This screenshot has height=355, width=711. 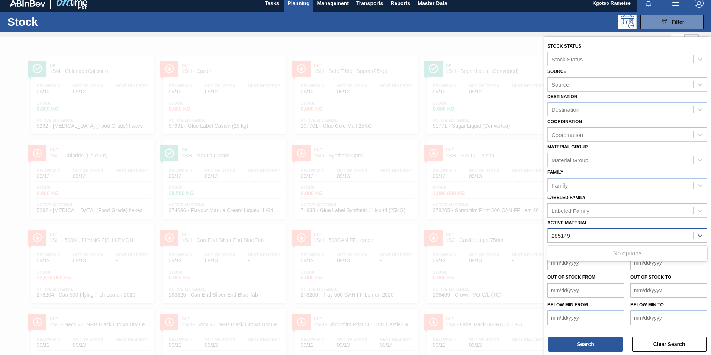 What do you see at coordinates (627, 253) in the screenshot?
I see `div: No options` at bounding box center [627, 253].